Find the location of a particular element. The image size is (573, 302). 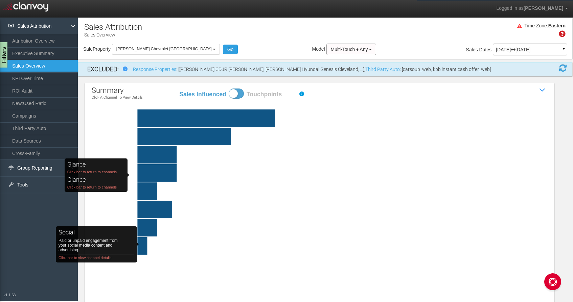

a: Third Party Auto is located at coordinates (383, 69).